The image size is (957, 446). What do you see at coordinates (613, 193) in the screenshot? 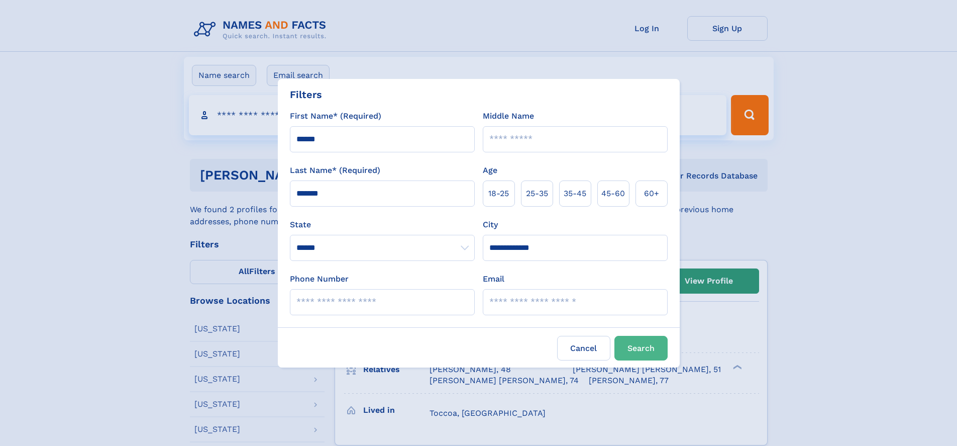
I see `span: 45‑60` at bounding box center [613, 193].